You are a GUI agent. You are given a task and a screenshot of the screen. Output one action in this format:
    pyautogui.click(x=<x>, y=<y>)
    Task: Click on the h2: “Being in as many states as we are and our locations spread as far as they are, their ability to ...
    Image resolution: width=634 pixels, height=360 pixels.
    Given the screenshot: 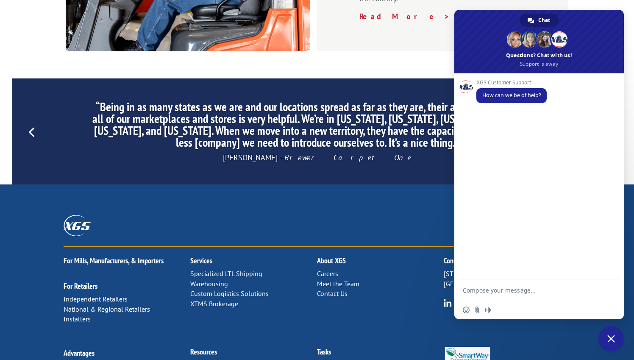 What is the action you would take?
    pyautogui.click(x=317, y=127)
    